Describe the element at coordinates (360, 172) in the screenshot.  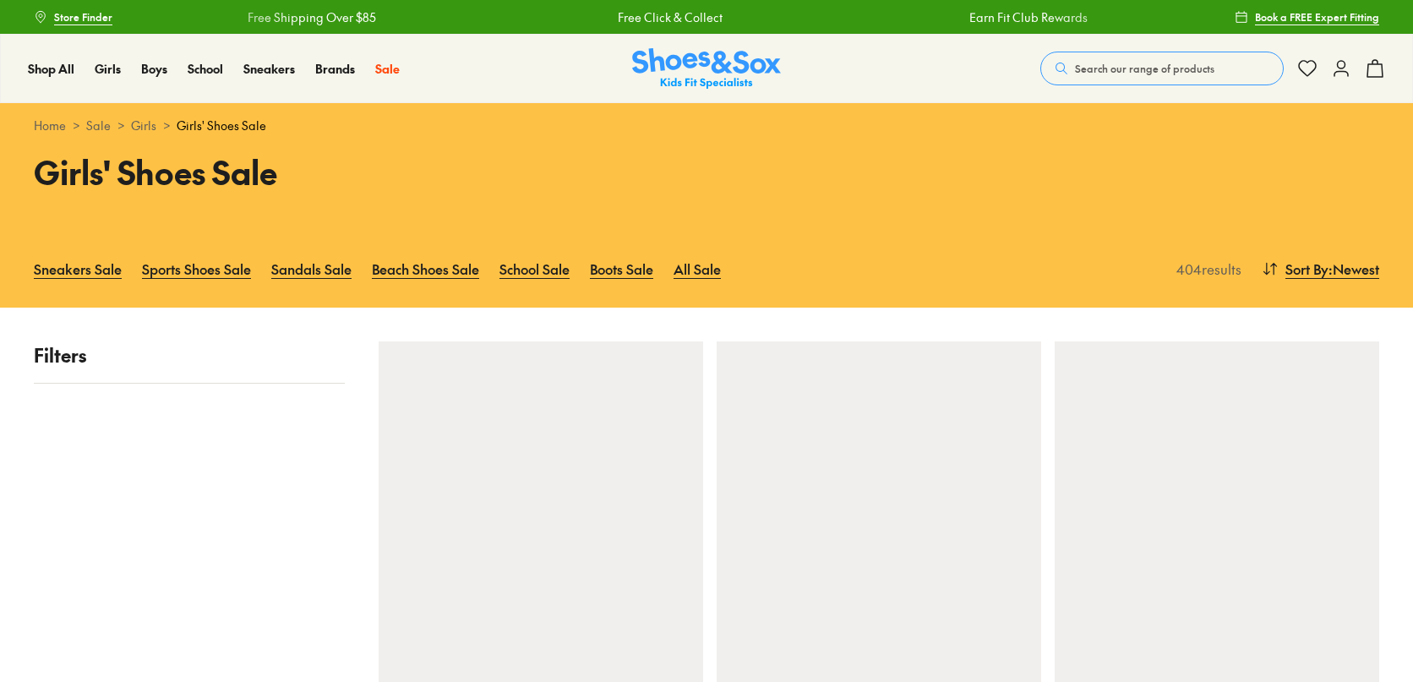
I see `h1: Girls' Shoes Sale` at that location.